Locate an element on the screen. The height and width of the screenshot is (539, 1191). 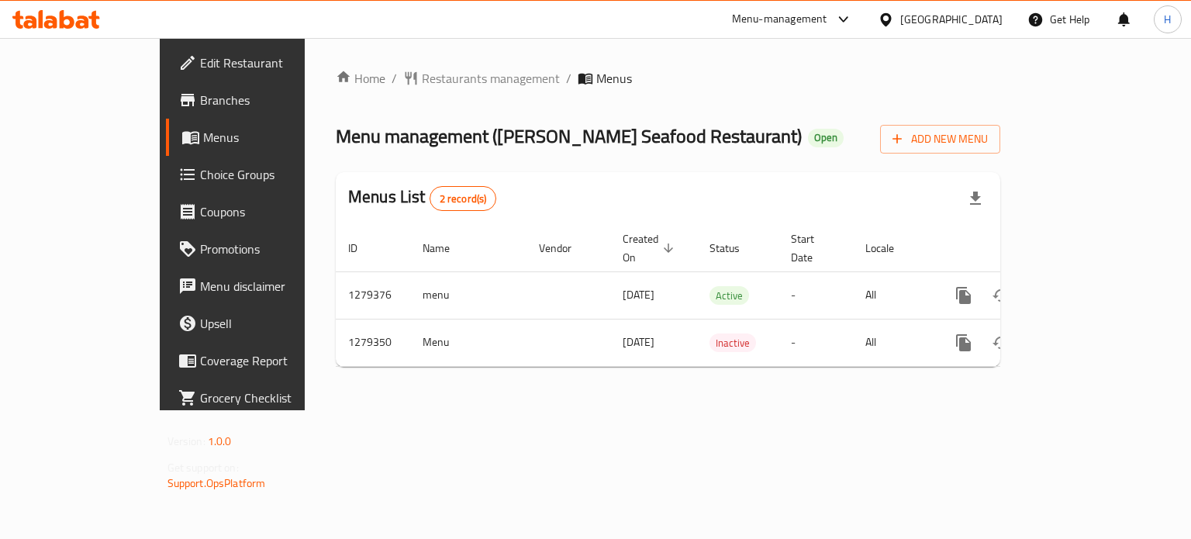
span: Choice Groups is located at coordinates (273, 174).